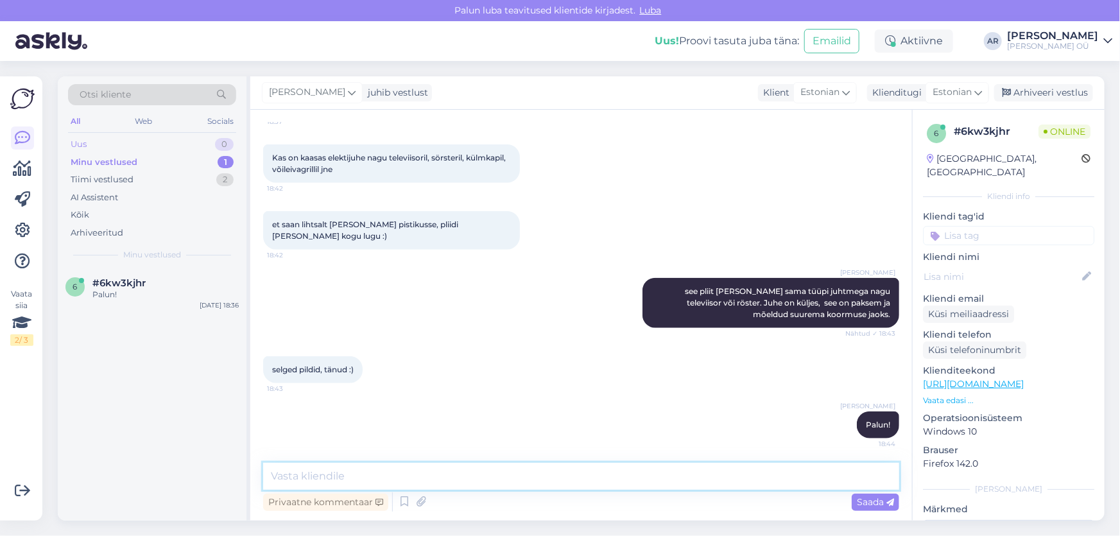 Image resolution: width=1120 pixels, height=536 pixels. Describe the element at coordinates (992, 41) in the screenshot. I see `div: AR` at that location.